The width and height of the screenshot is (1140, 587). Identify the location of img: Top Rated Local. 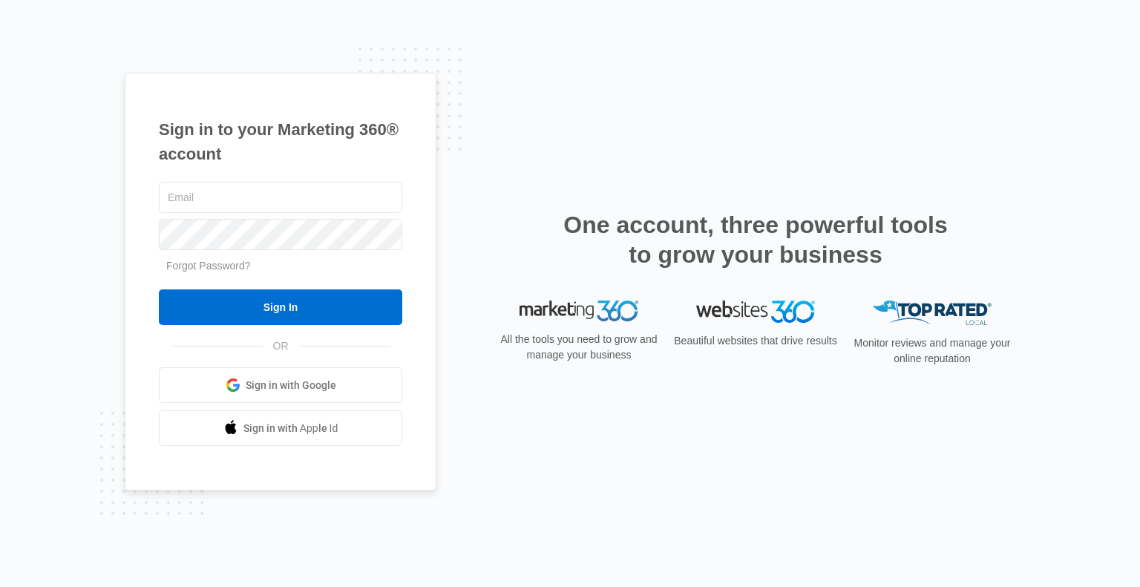
(932, 313).